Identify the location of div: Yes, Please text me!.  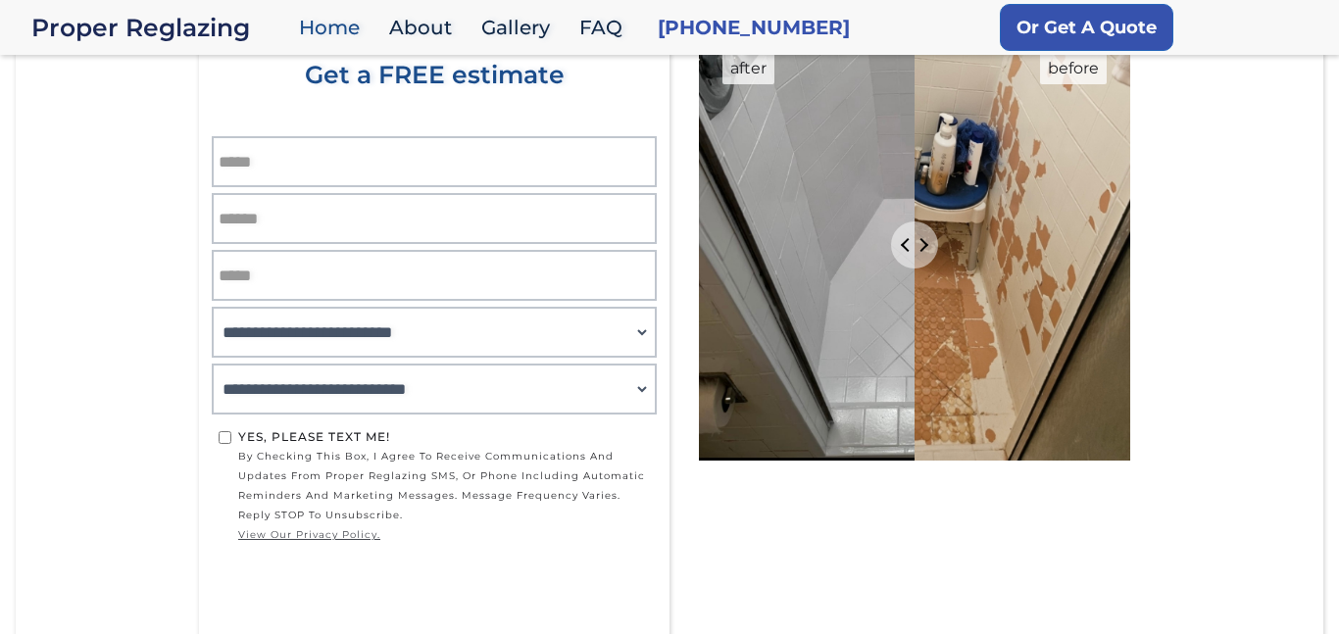
(444, 437).